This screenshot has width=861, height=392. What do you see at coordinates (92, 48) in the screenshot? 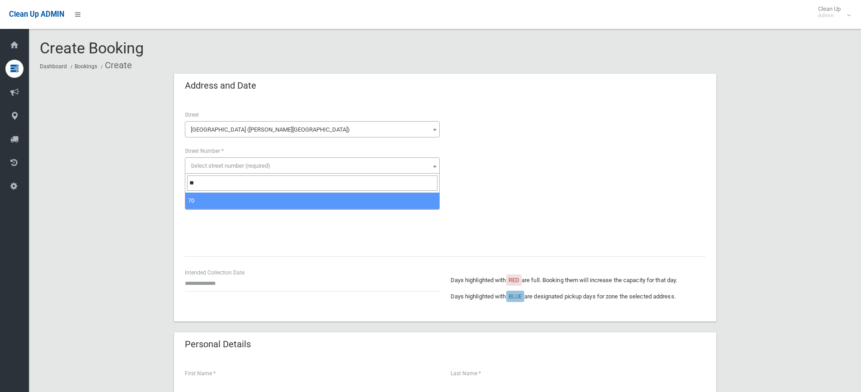
I see `span: Create Booking` at bounding box center [92, 48].